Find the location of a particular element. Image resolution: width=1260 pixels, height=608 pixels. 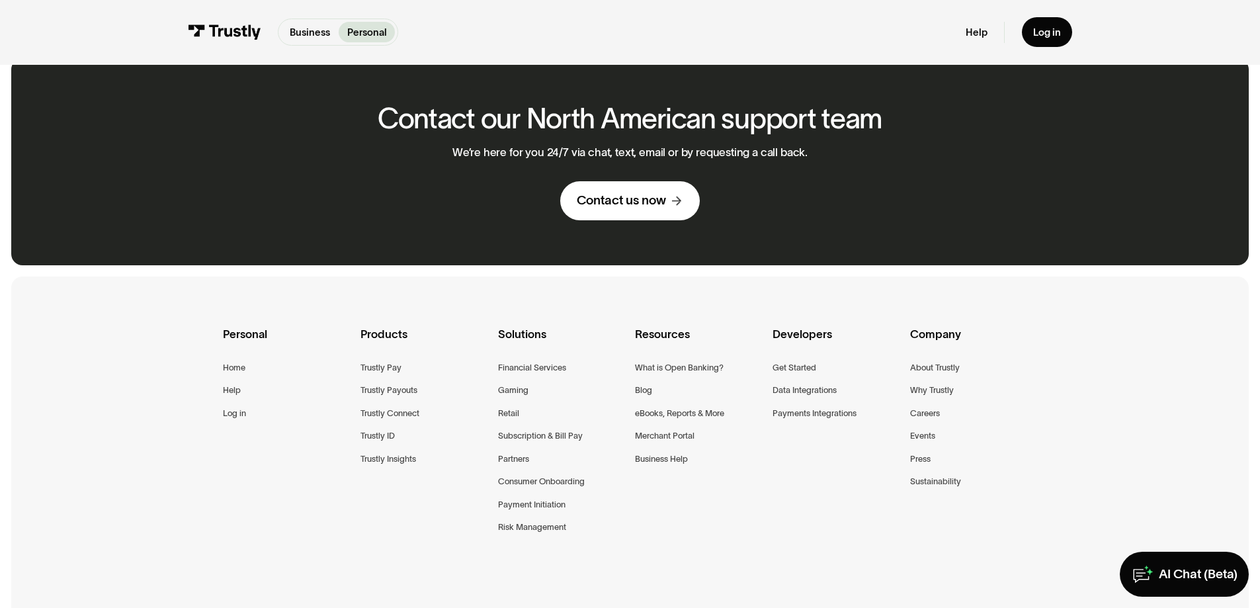

a: Consumer Onboarding is located at coordinates (541, 481).